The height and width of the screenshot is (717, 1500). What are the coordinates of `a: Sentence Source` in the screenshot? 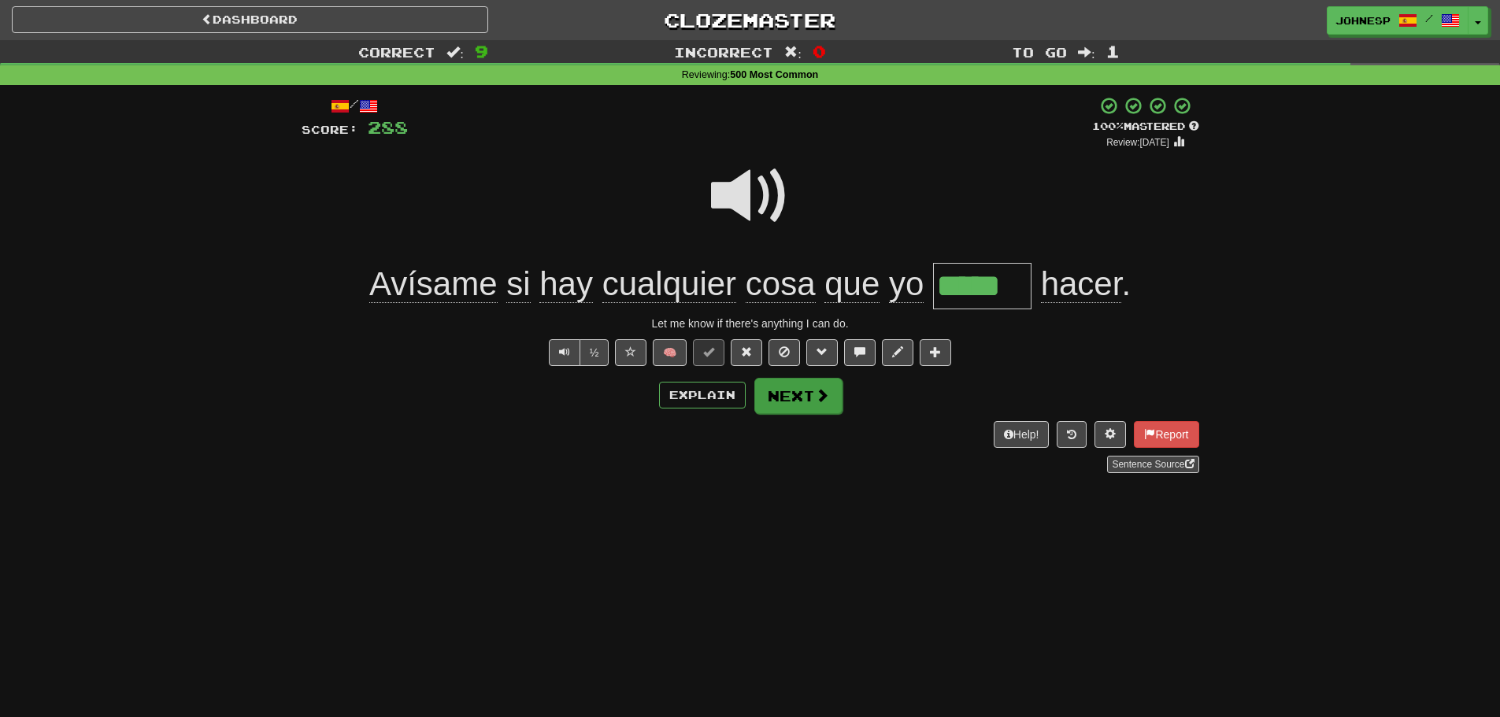 It's located at (1153, 465).